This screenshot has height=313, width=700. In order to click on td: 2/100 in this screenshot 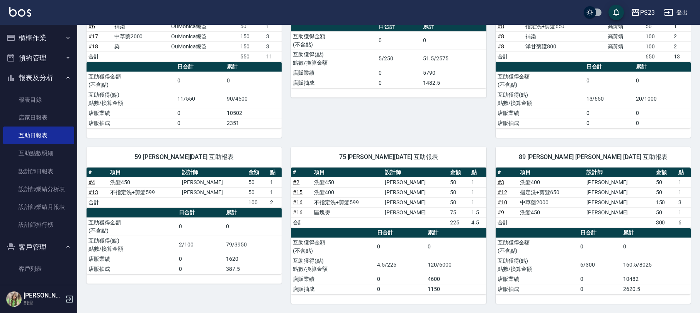, I will do `click(201, 244)`.